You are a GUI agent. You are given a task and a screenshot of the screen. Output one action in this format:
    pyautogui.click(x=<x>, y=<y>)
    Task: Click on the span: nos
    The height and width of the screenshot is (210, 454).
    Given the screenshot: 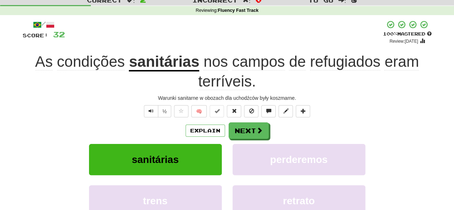 What is the action you would take?
    pyautogui.click(x=216, y=62)
    